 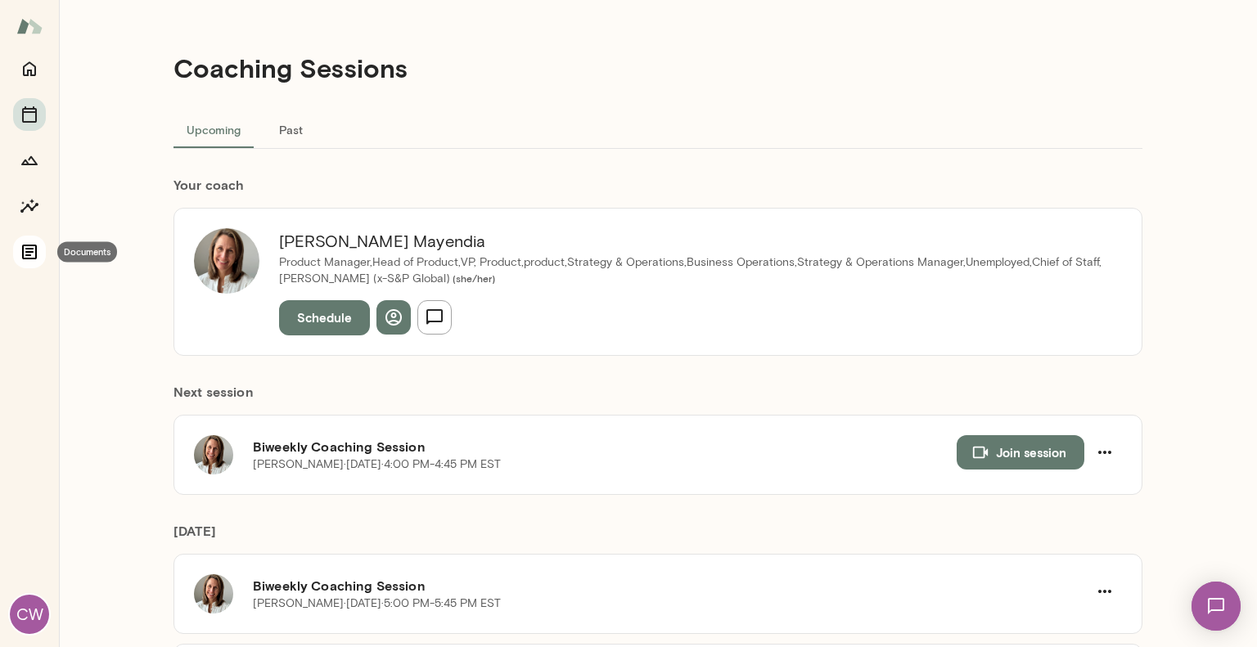 What do you see at coordinates (29, 69) in the screenshot?
I see `button: Home` at bounding box center [29, 69].